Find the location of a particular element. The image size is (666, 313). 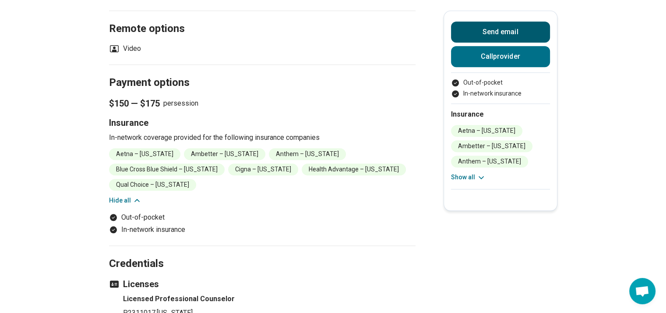

button: Callprovider is located at coordinates (500, 56).